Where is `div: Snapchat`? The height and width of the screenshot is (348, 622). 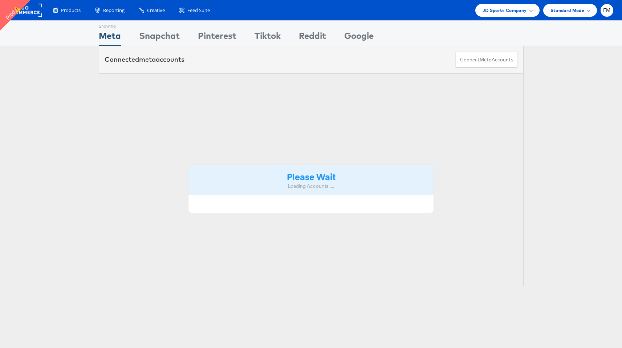
div: Snapchat is located at coordinates (159, 37).